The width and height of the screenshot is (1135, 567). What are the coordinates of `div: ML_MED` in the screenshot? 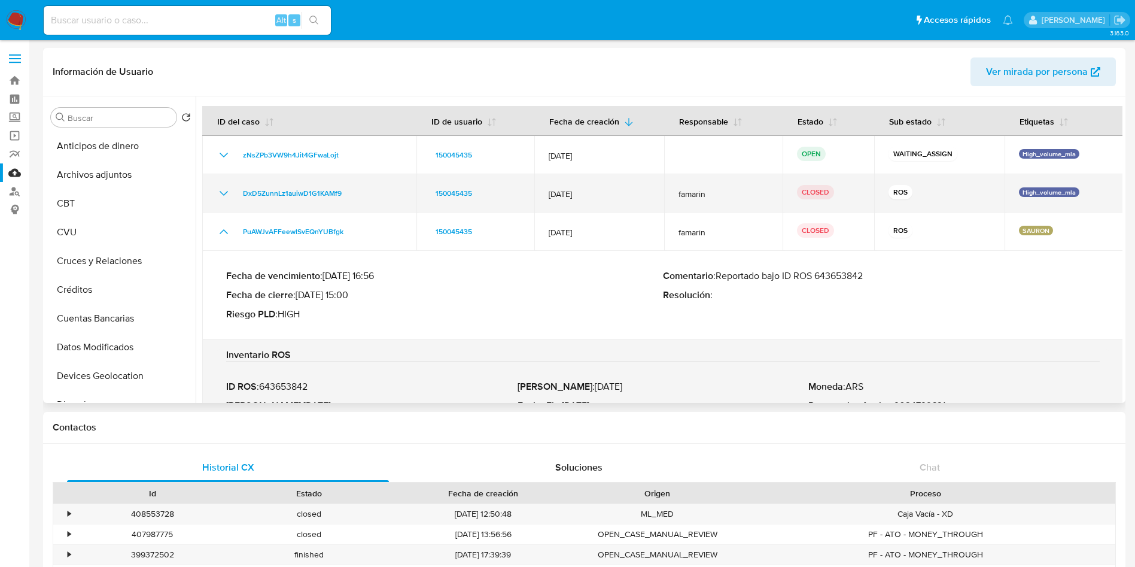 It's located at (658, 513).